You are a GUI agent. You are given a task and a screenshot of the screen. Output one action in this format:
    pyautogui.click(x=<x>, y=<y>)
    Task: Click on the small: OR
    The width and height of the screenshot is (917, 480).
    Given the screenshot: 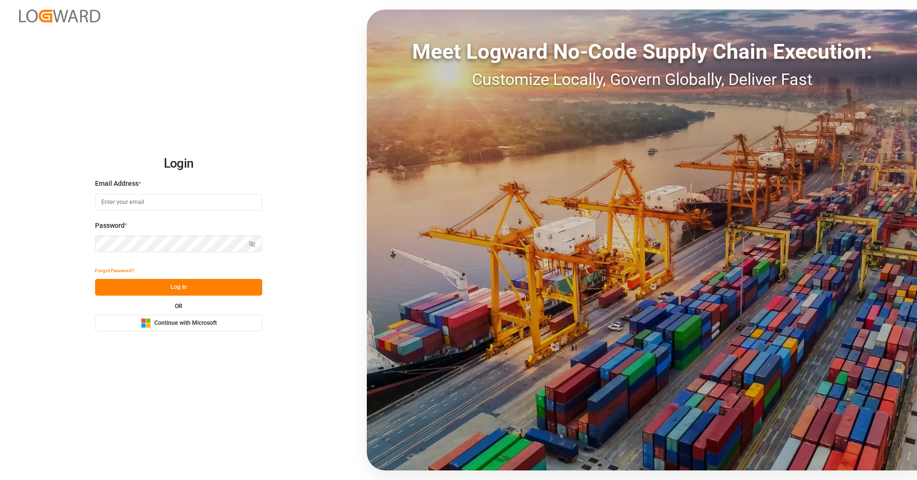 What is the action you would take?
    pyautogui.click(x=179, y=306)
    